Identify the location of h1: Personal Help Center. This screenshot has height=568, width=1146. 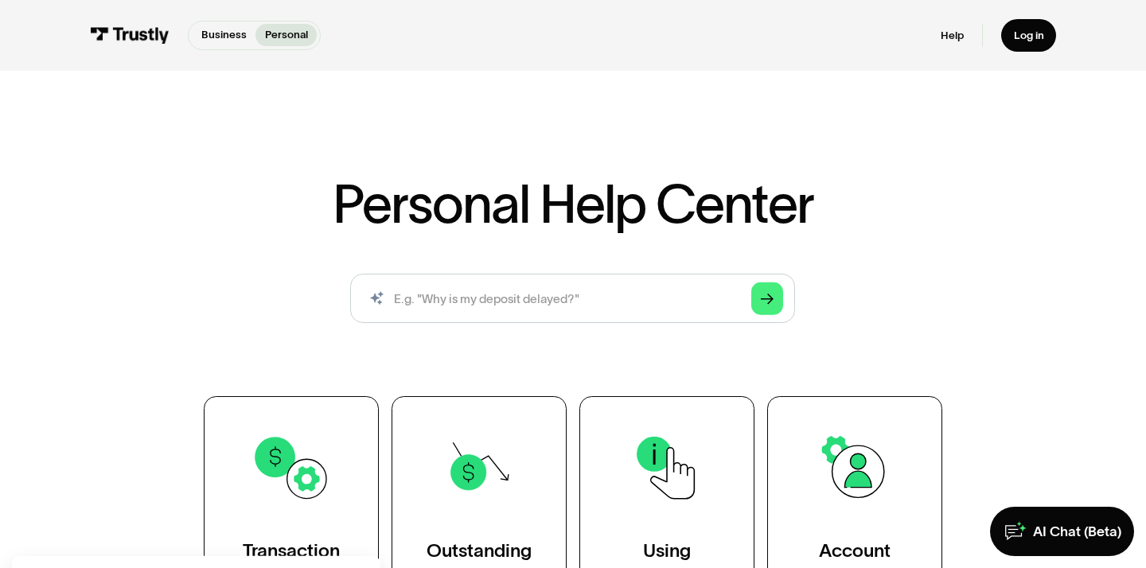
(573, 204).